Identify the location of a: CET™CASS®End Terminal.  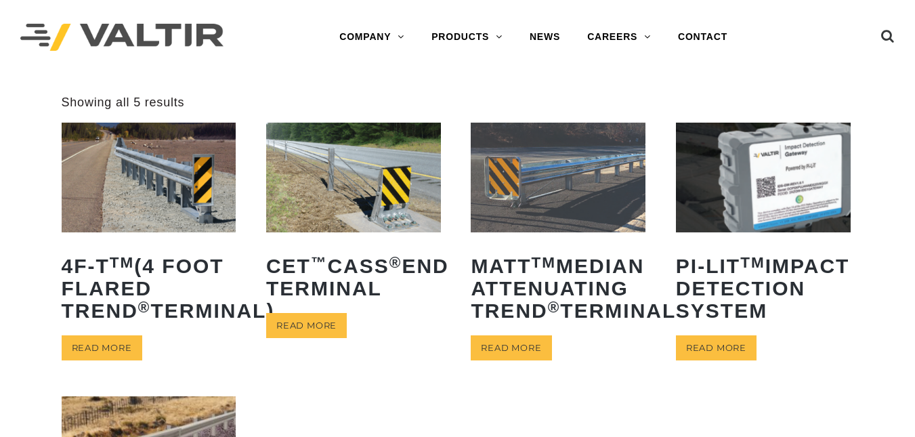
(353, 215).